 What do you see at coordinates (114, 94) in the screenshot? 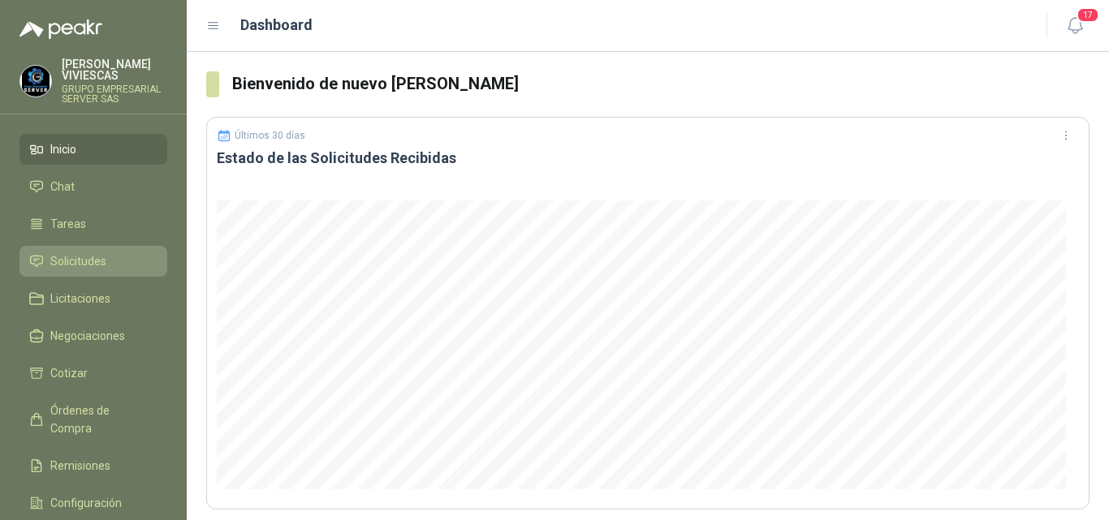
I see `p: GRUPO EMPRESARIAL SERVER SAS` at bounding box center [114, 94].